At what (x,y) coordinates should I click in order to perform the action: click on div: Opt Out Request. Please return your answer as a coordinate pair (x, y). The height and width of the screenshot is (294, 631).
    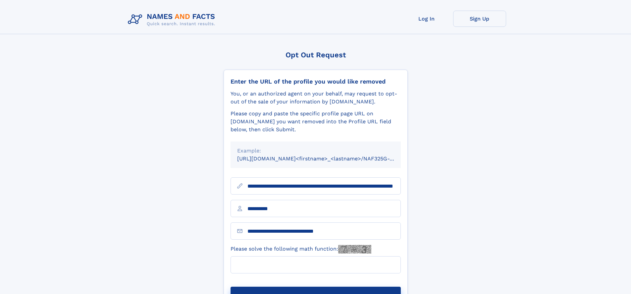
    Looking at the image, I should click on (316, 55).